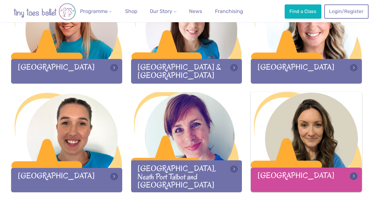 This screenshot has height=224, width=373. Describe the element at coordinates (96, 11) in the screenshot. I see `a: Programme` at that location.